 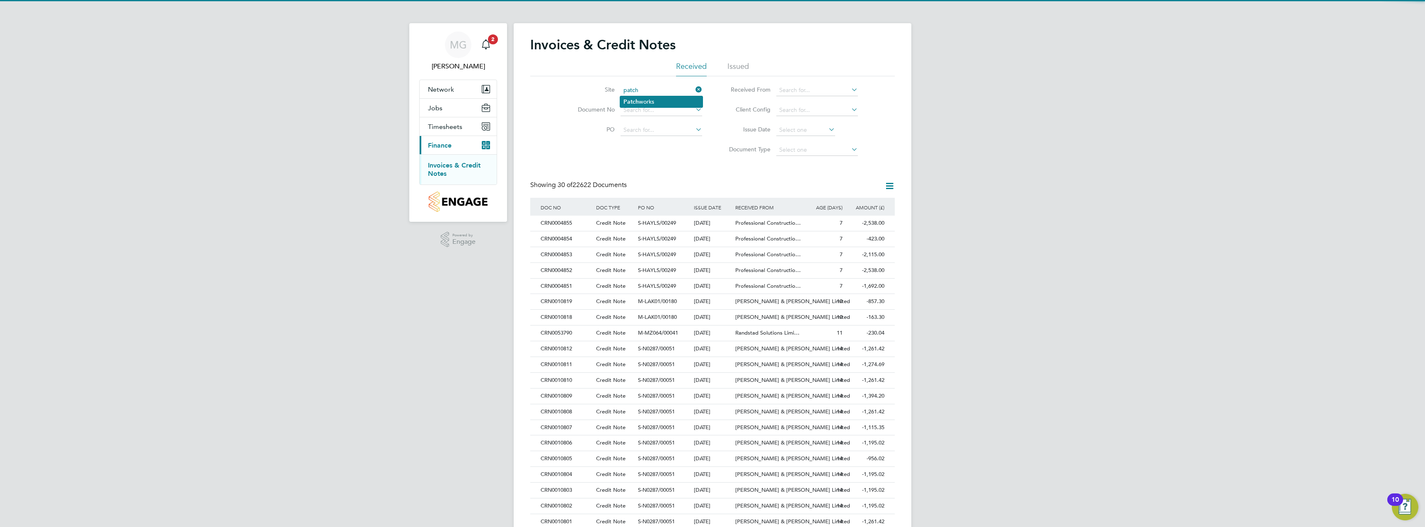 What do you see at coordinates (713, 207) in the screenshot?
I see `div: ISSUE DATE` at bounding box center [713, 207].